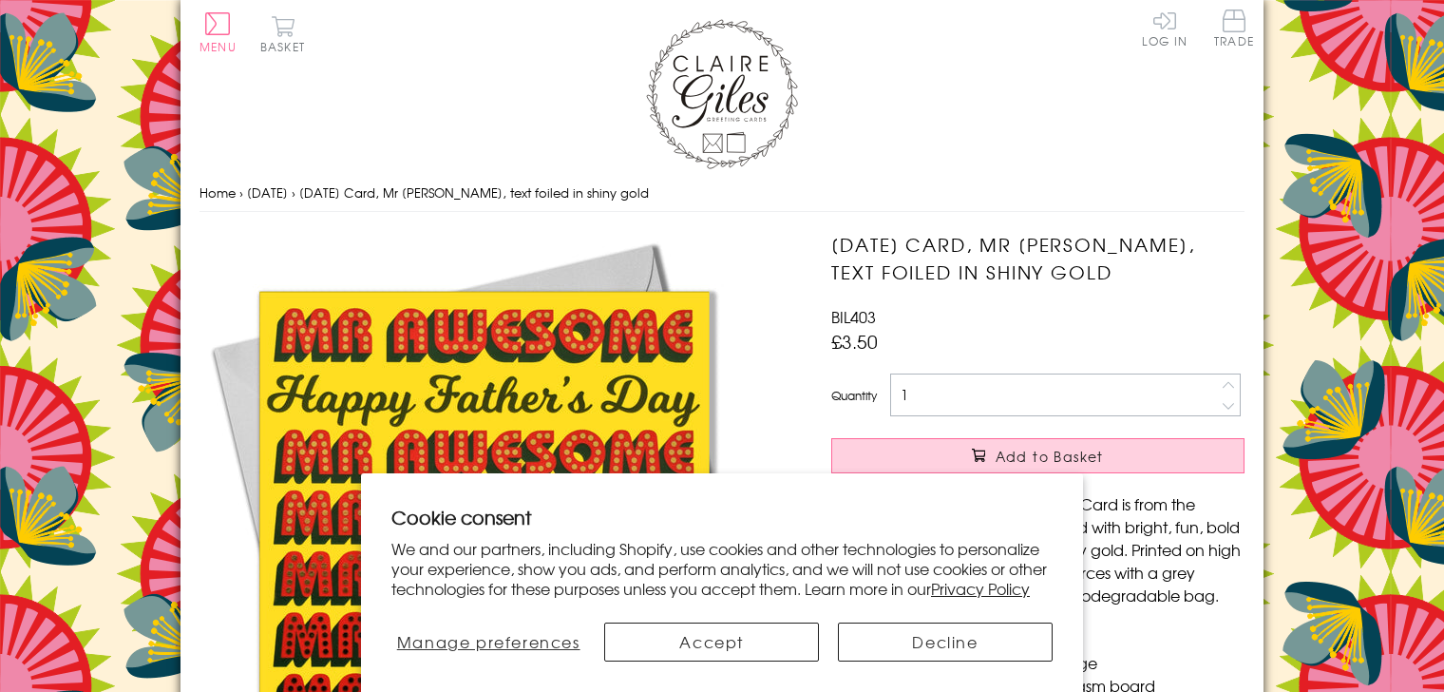 The height and width of the screenshot is (692, 1444). What do you see at coordinates (722, 94) in the screenshot?
I see `img: Claire Giles Greetings Cards` at bounding box center [722, 94].